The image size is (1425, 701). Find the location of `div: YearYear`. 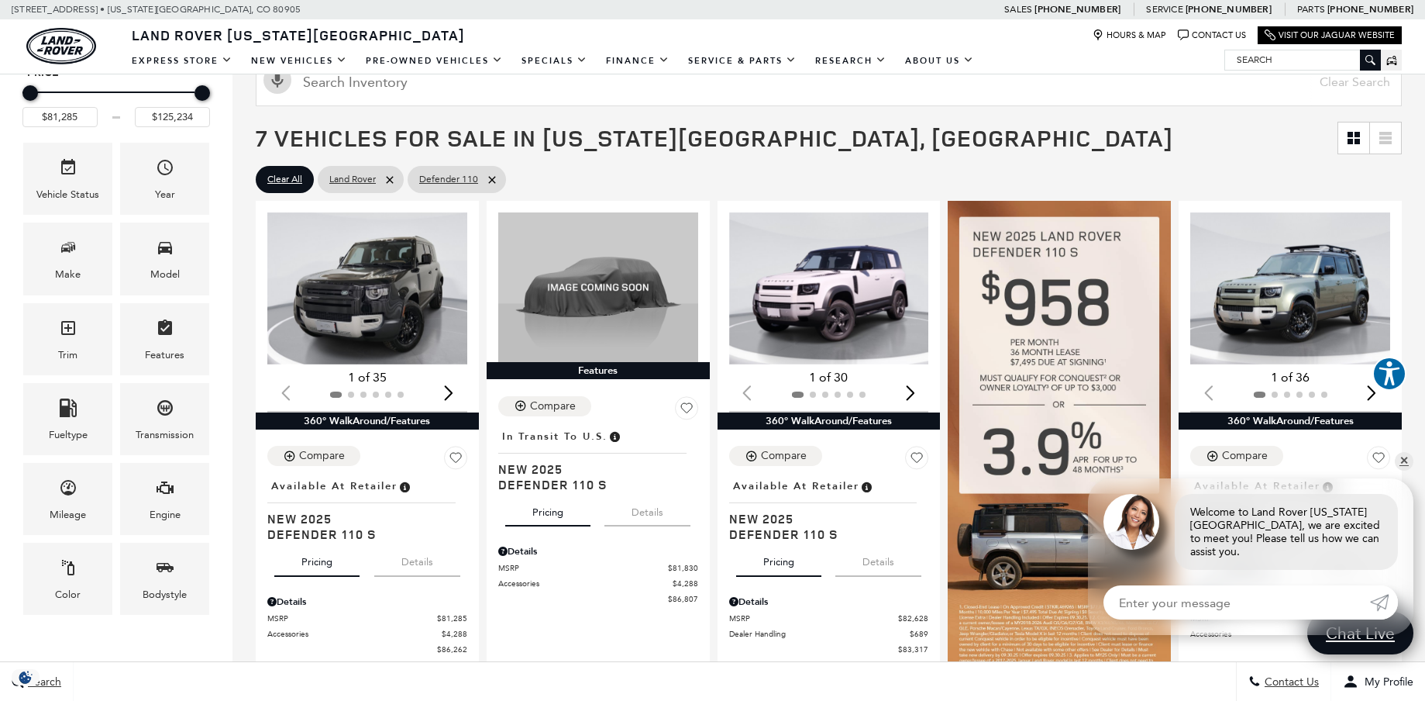

div: YearYear is located at coordinates (164, 178).